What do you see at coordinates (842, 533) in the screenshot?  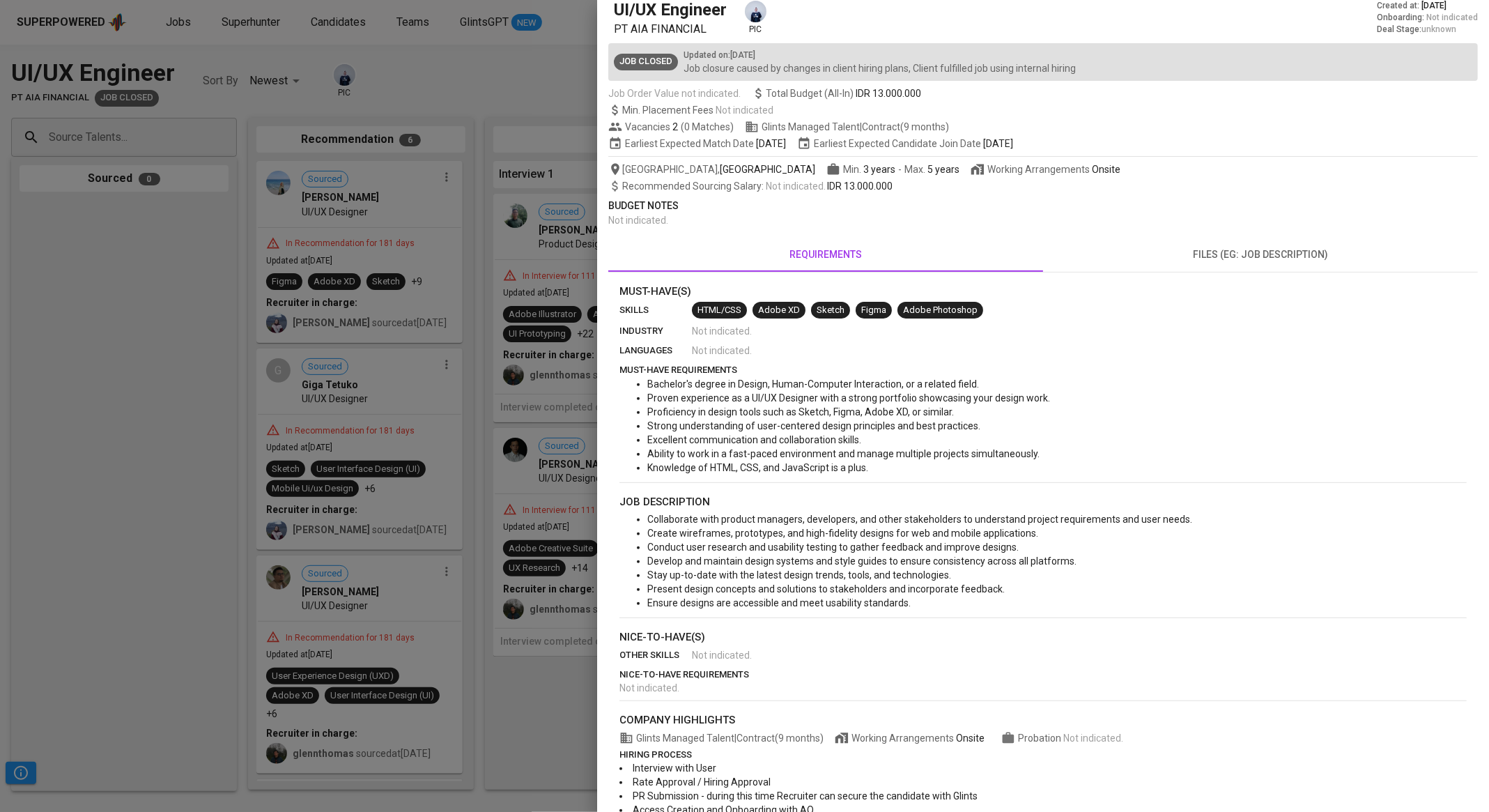 I see `span: Create wireframes, prototypes, and high-fidelity designs for web and mobile applications.` at bounding box center [842, 533].